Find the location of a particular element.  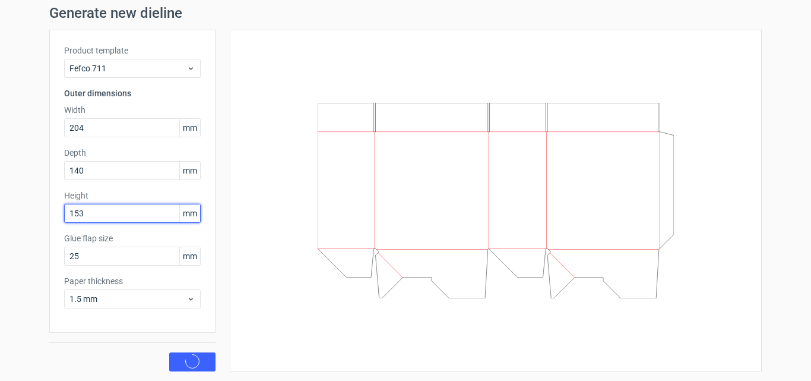

label: Height is located at coordinates (132, 195).